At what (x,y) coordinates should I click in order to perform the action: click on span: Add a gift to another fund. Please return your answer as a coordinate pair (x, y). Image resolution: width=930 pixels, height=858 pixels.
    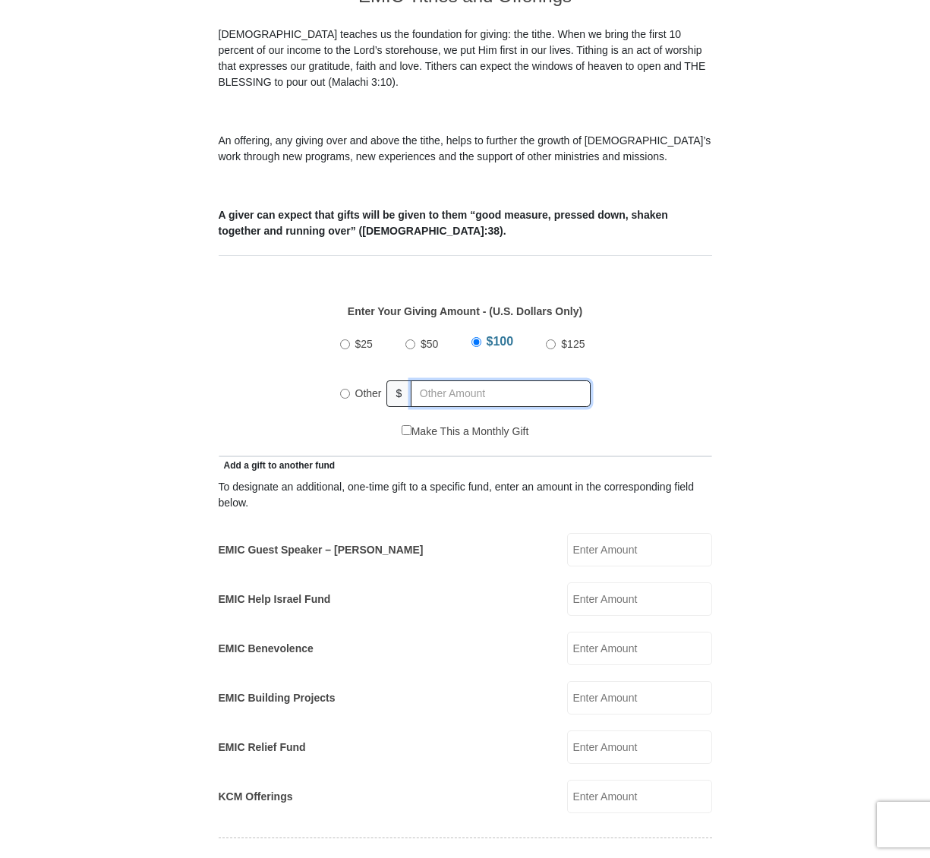
    Looking at the image, I should click on (277, 465).